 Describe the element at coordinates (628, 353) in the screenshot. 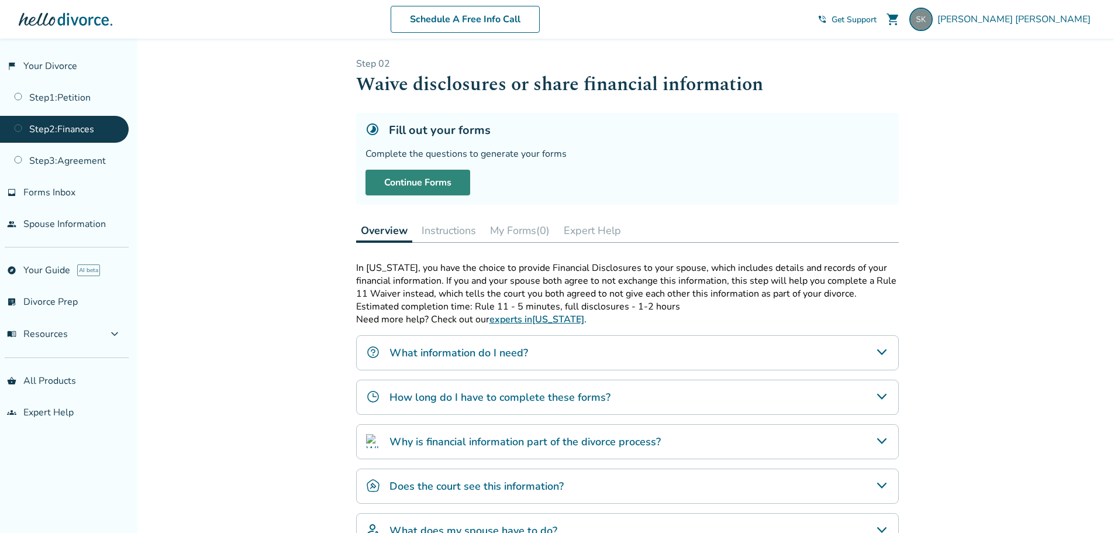

I see `div: What information do I need?` at that location.